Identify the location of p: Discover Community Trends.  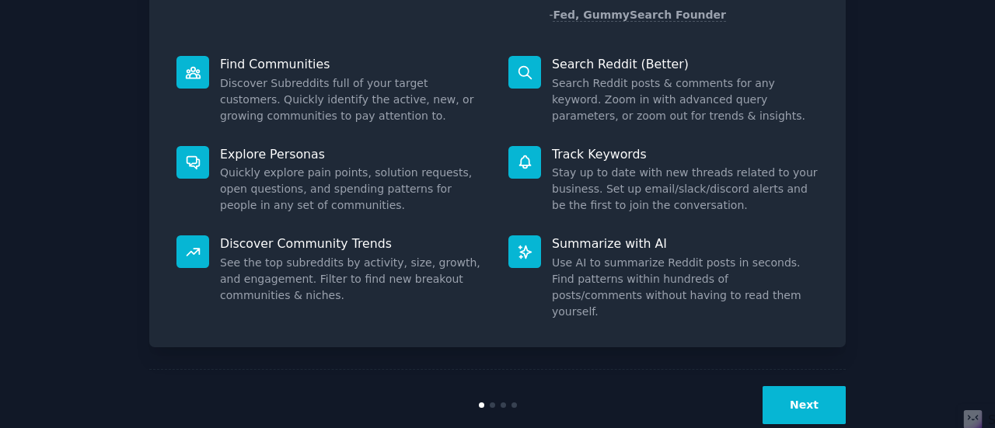
(353, 243).